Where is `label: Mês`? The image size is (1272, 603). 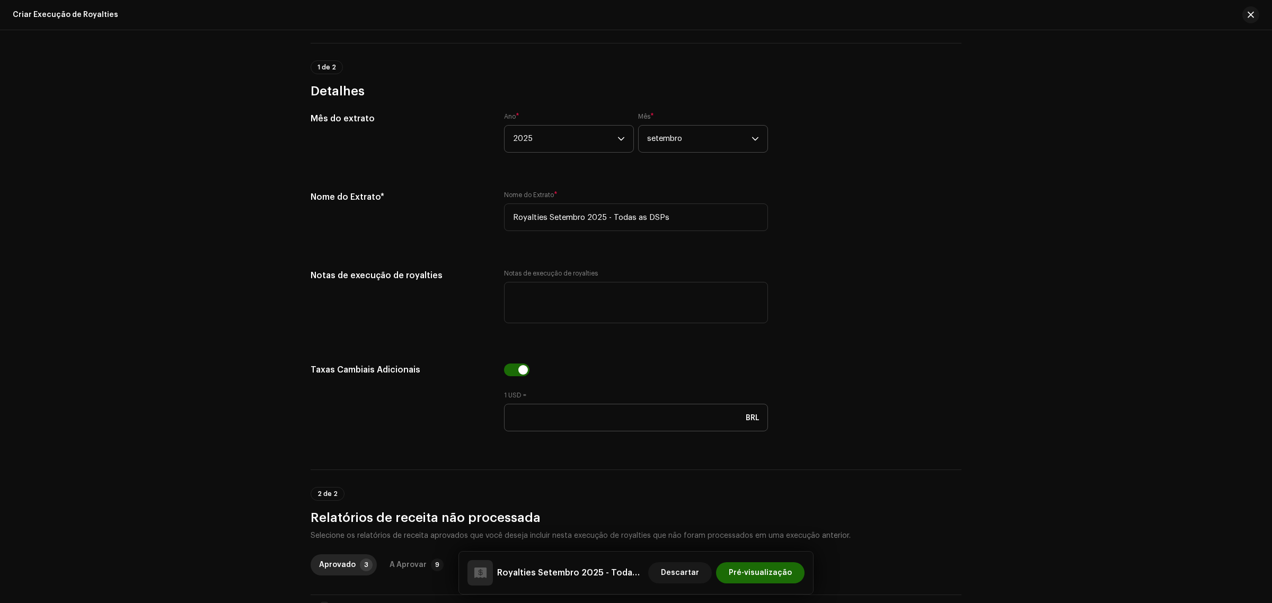 label: Mês is located at coordinates (646, 117).